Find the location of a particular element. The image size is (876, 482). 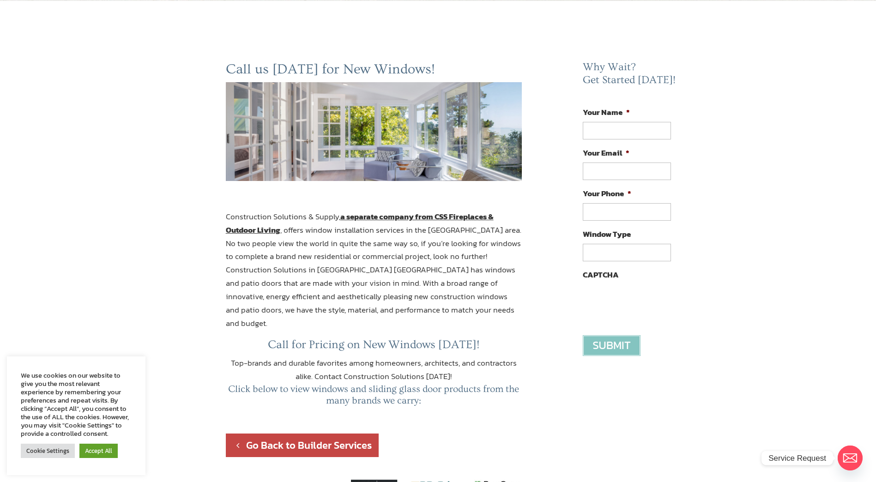

label: Your Phone is located at coordinates (607, 193).